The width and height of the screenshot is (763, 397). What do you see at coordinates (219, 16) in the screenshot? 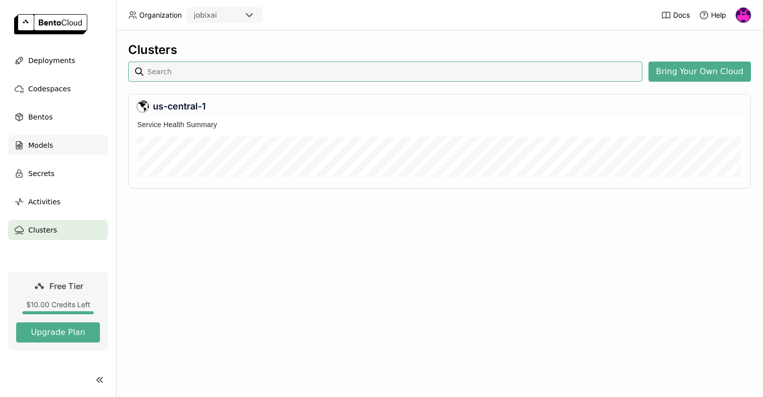
I see `input: Selected jobixai.` at bounding box center [219, 16].